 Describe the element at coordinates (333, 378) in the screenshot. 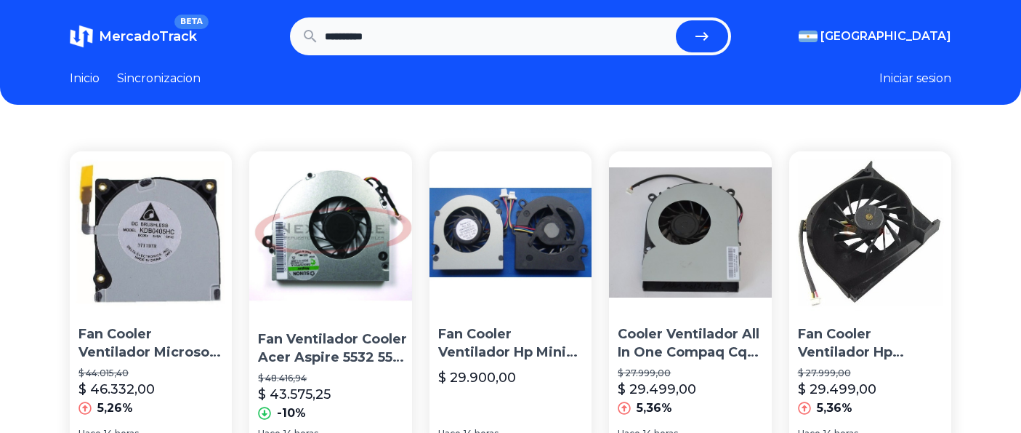

I see `p: $ 48.416,94` at that location.